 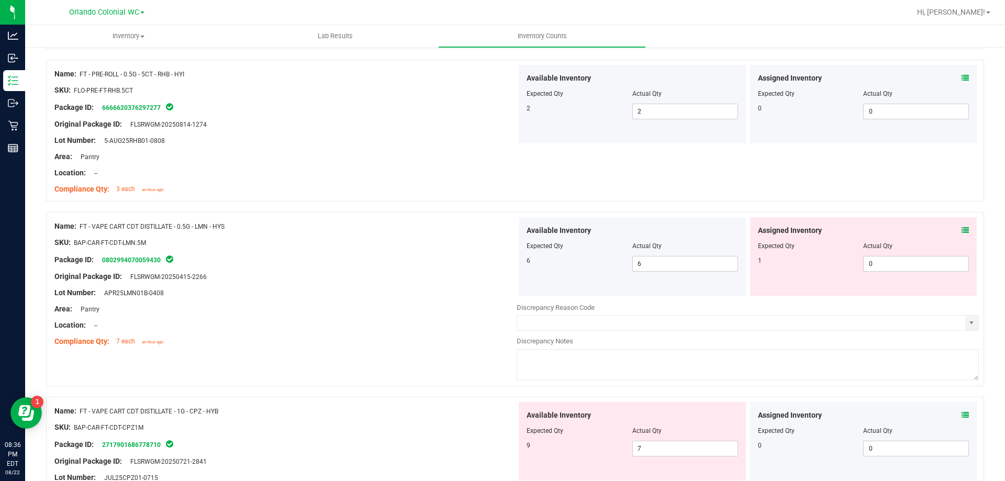 What do you see at coordinates (542, 36) in the screenshot?
I see `span: Inventory Counts` at bounding box center [542, 36].